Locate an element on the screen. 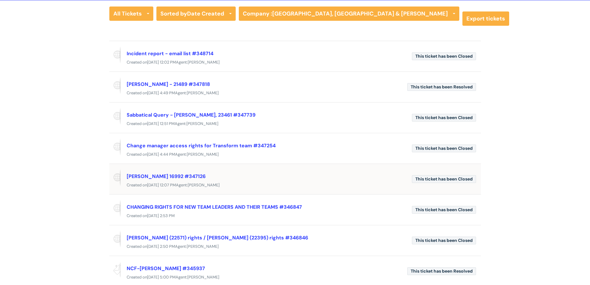 The width and height of the screenshot is (590, 285). div: Created on is located at coordinates (295, 216).